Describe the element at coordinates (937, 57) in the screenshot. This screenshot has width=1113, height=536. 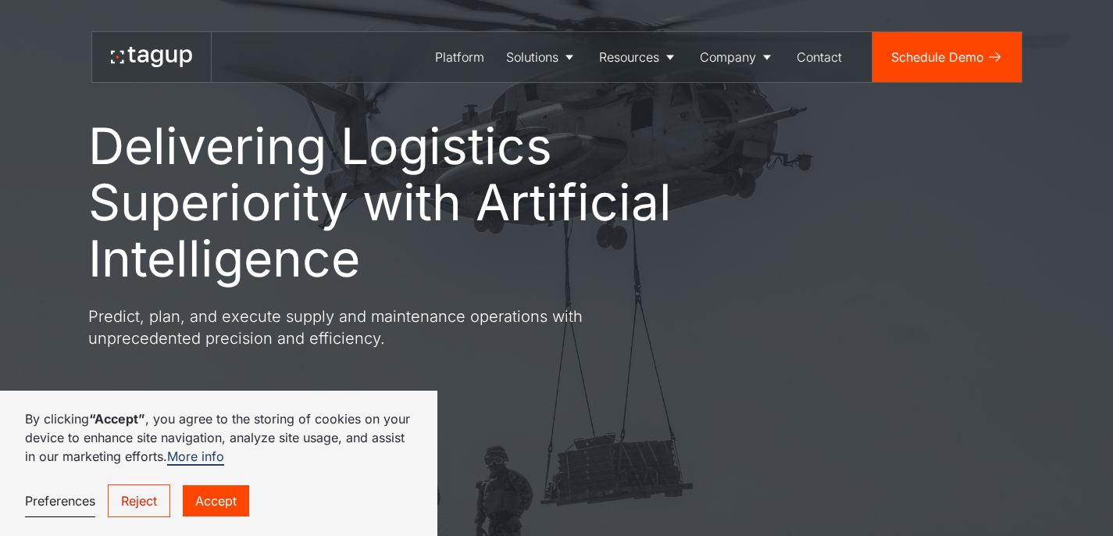
I see `div: Schedule Demo` at that location.